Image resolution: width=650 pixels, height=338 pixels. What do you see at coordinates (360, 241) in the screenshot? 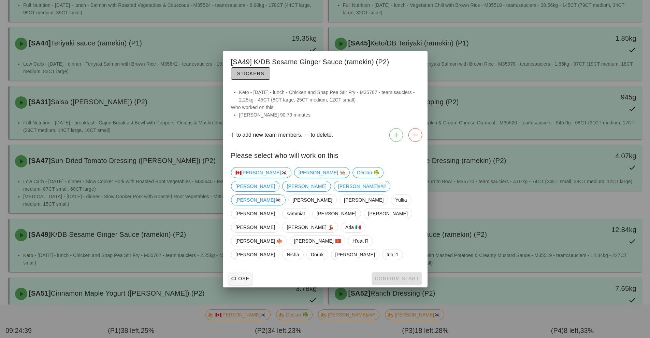
I see `span: H'oat R` at bounding box center [360, 241].